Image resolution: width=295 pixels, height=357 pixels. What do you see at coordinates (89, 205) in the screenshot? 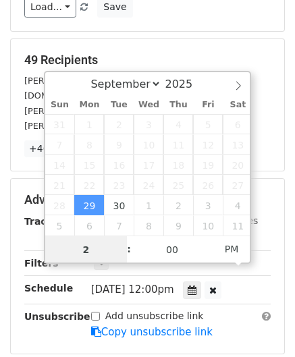
I see `span: September 29, 2025` at bounding box center [89, 205].